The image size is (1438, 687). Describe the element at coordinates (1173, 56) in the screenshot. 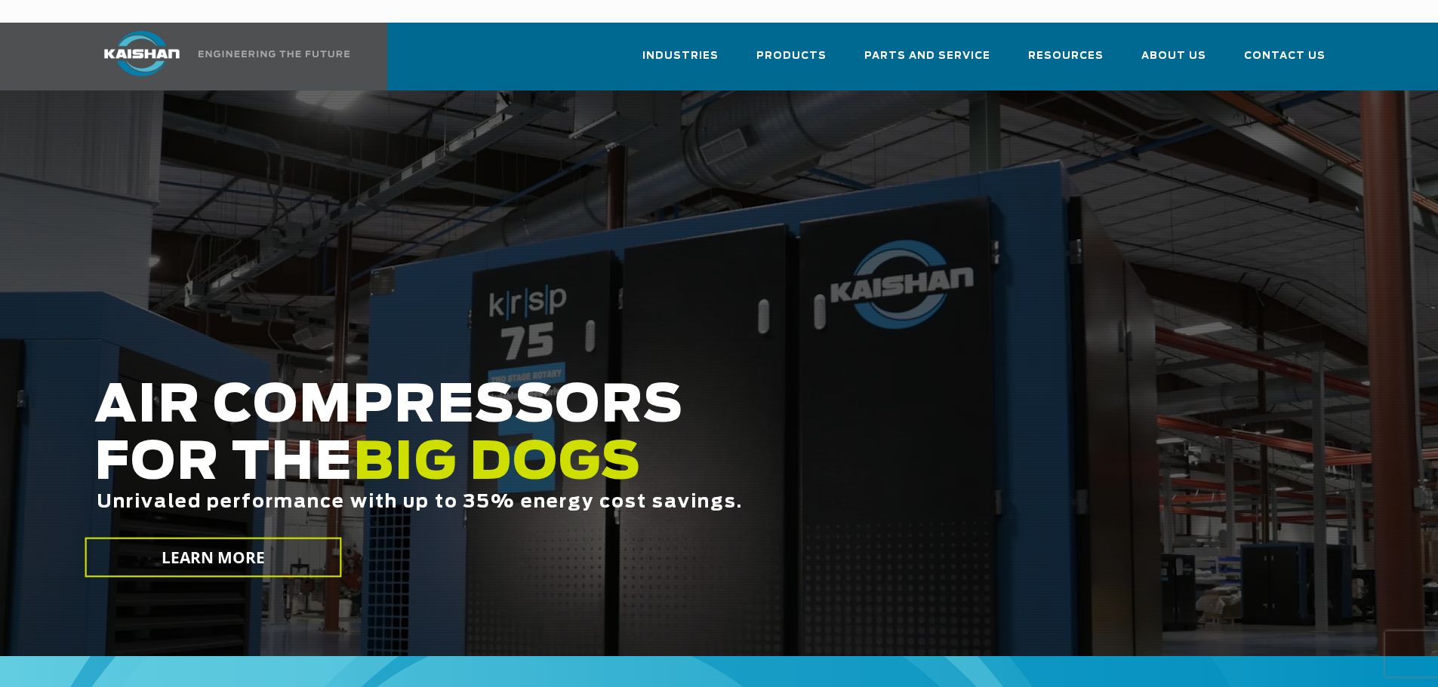

I see `span: About Us` at that location.